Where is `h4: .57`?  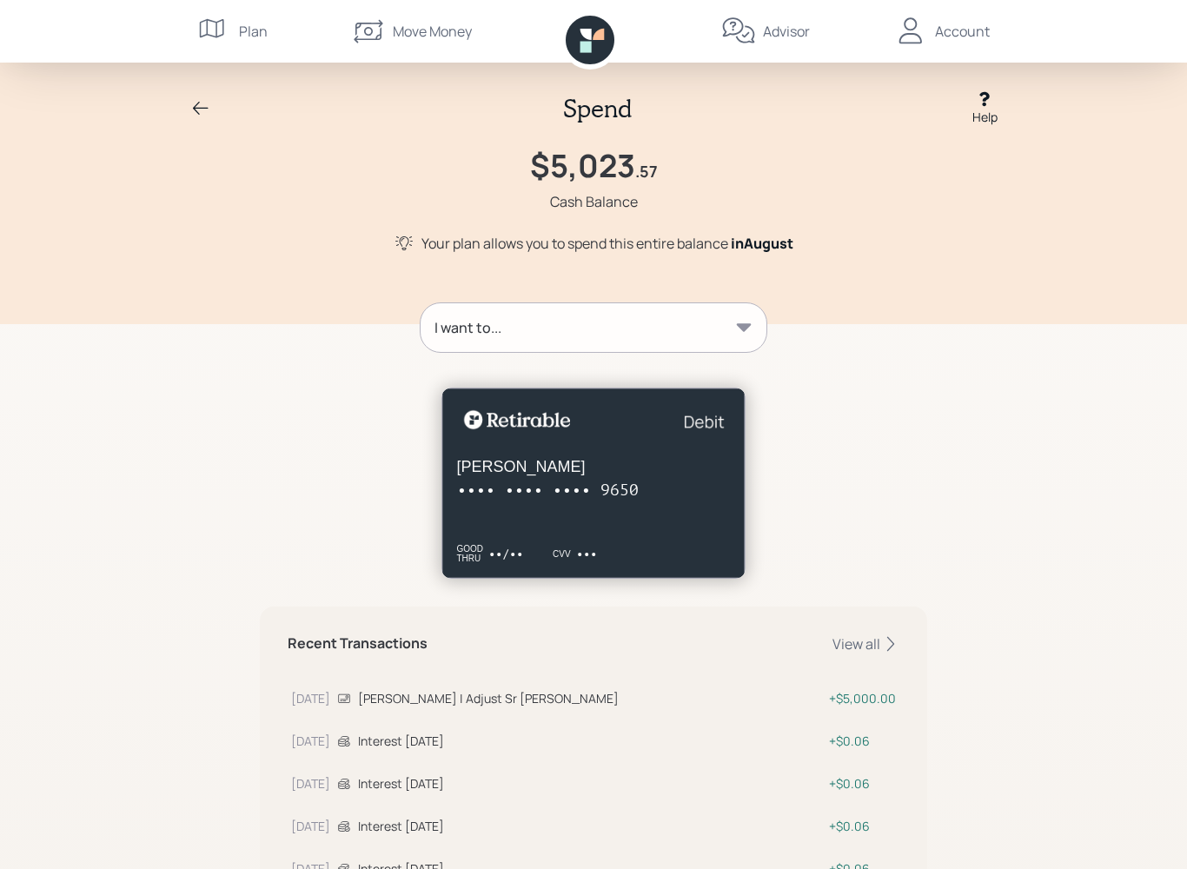
h4: .57 is located at coordinates (647, 172).